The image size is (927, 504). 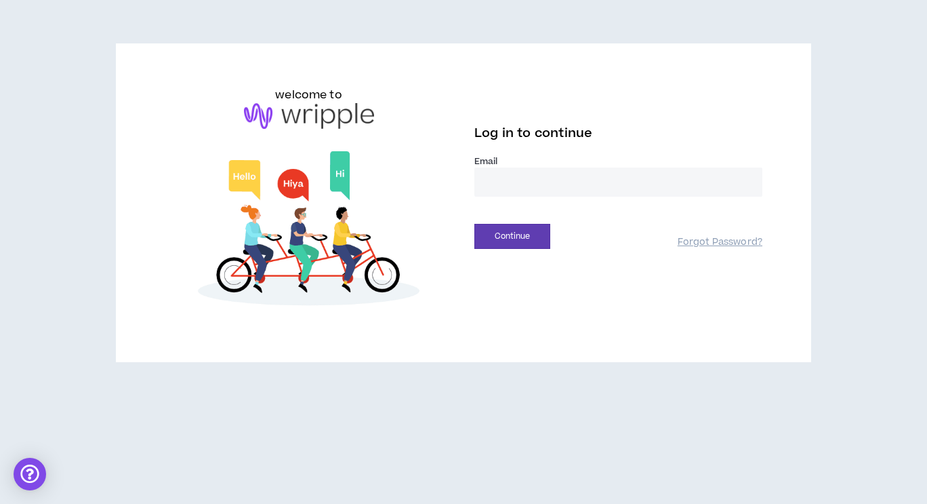 What do you see at coordinates (618, 161) in the screenshot?
I see `label: Email` at bounding box center [618, 161].